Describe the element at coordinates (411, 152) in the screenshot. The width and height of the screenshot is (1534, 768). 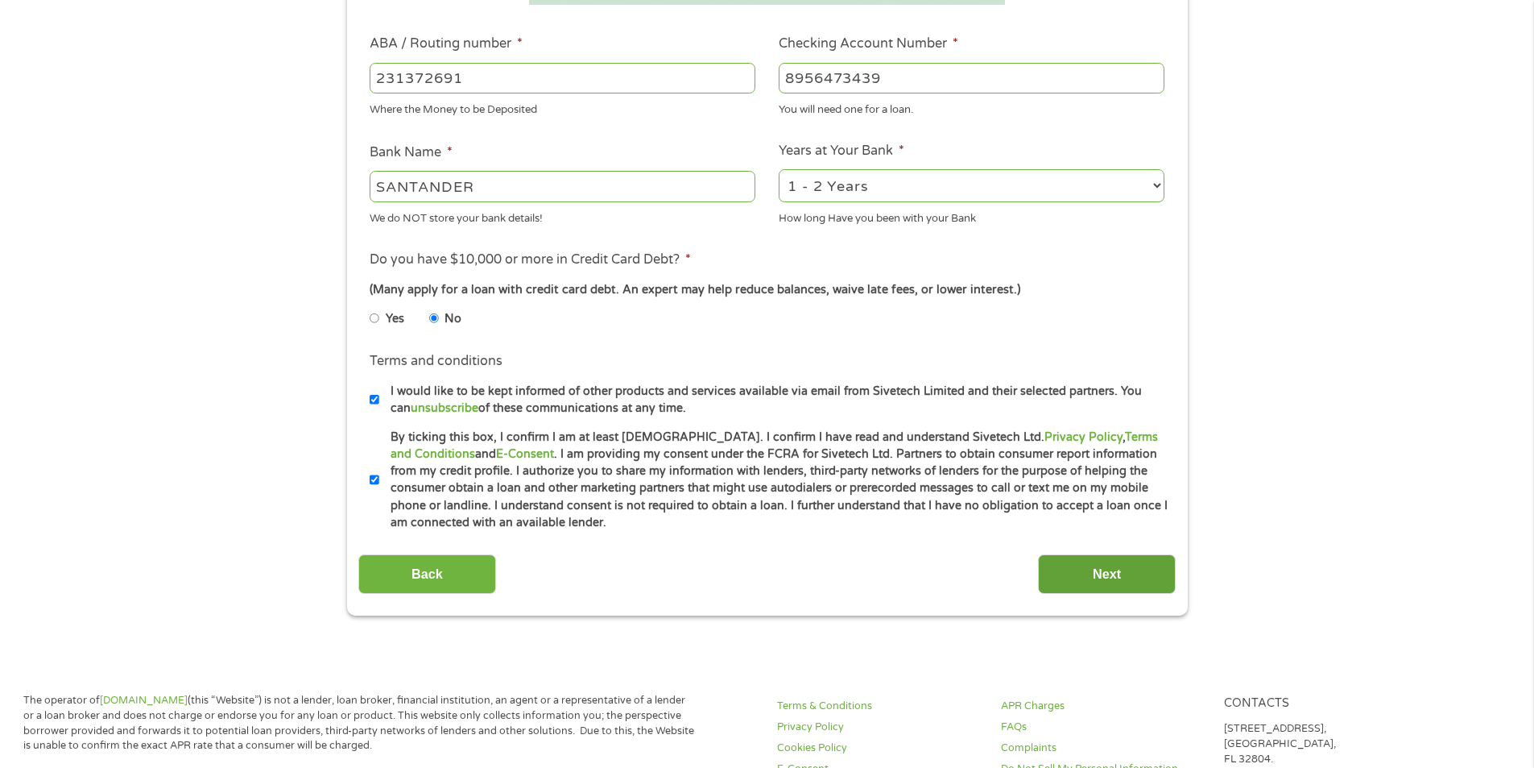
I see `label: Bank Name` at that location.